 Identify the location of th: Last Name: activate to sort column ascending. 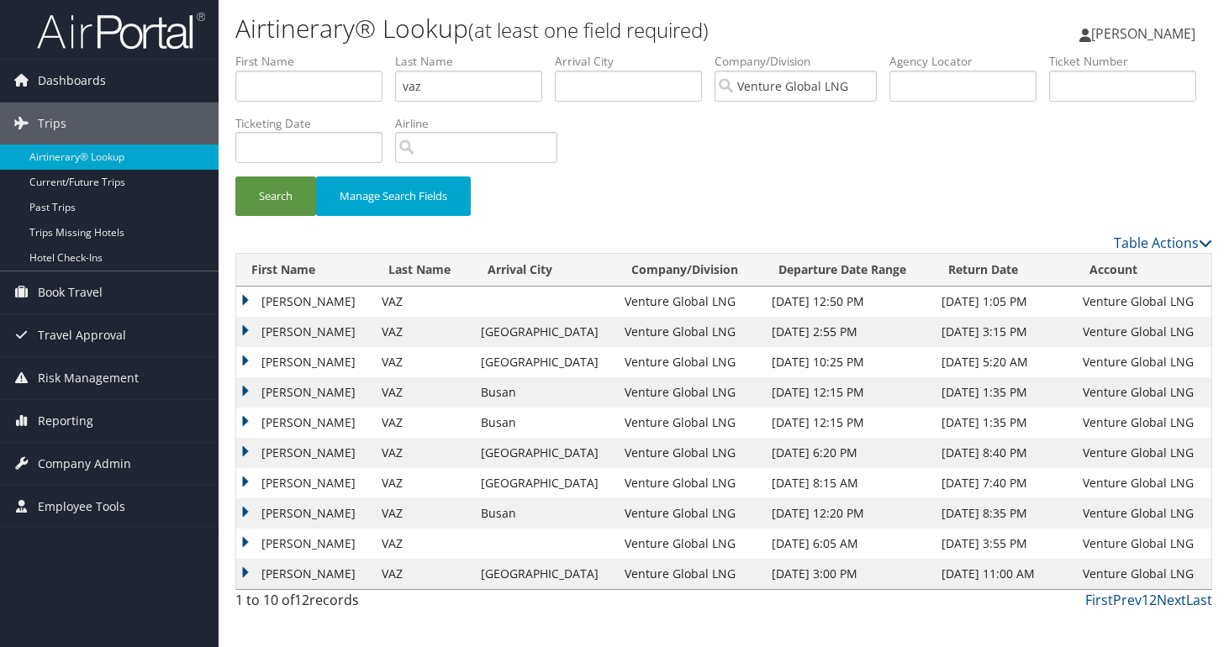
(423, 270).